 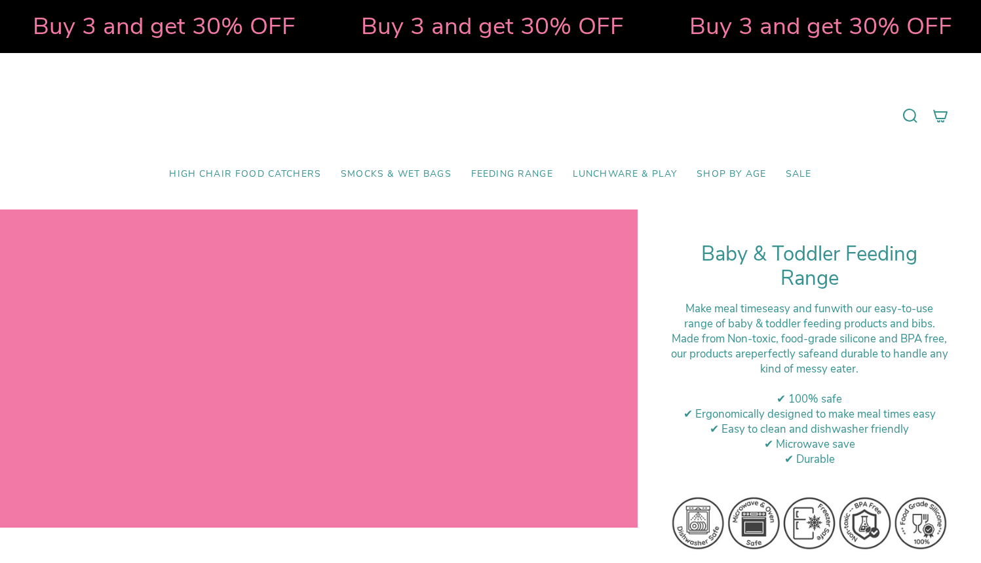 What do you see at coordinates (512, 174) in the screenshot?
I see `a: Feeding Range` at bounding box center [512, 174].